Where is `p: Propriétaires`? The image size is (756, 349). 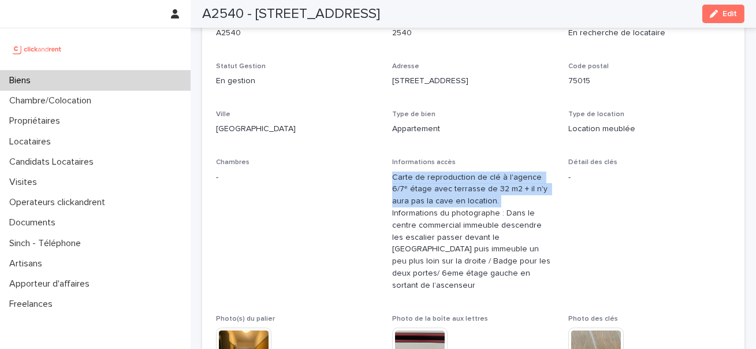
p: Propriétaires is located at coordinates (37, 121).